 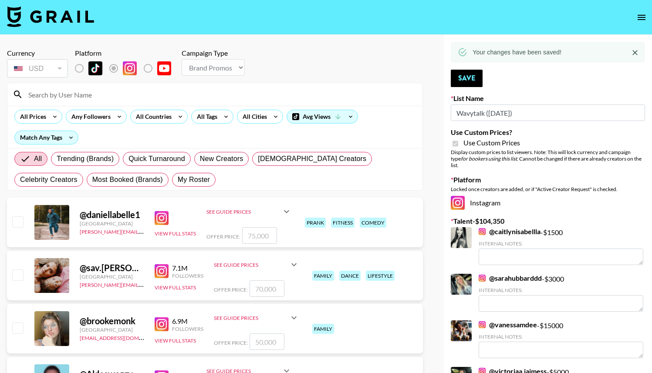 What do you see at coordinates (89, 117) in the screenshot?
I see `div: Any Followers` at bounding box center [89, 117].